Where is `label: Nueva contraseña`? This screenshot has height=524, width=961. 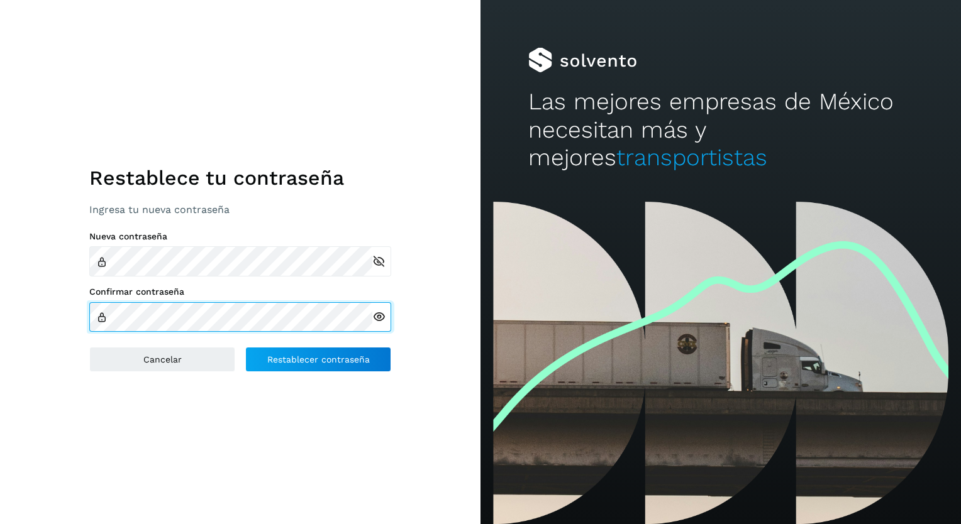
label: Nueva contraseña is located at coordinates (240, 236).